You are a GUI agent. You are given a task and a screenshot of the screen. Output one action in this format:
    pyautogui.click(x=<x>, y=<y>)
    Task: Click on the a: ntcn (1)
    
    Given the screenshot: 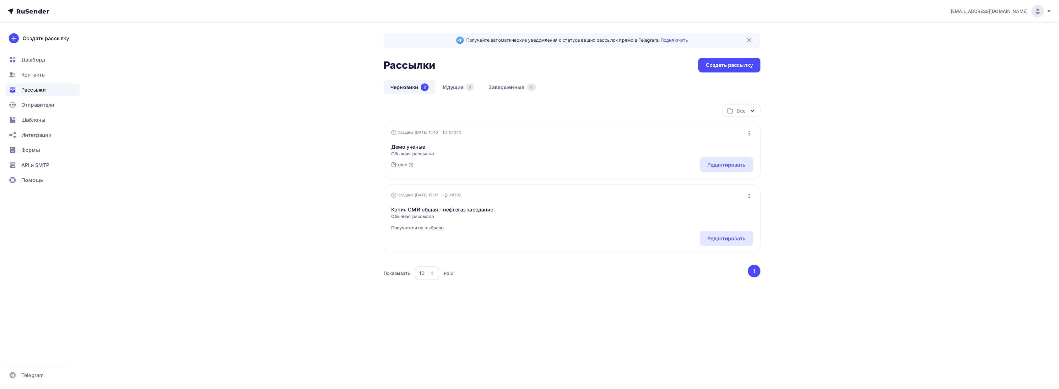 What is the action you would take?
    pyautogui.click(x=406, y=165)
    